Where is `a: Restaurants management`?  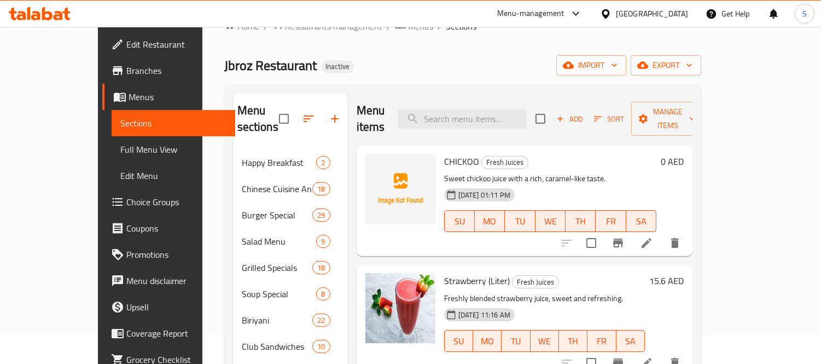
a: Restaurants management is located at coordinates (327, 26).